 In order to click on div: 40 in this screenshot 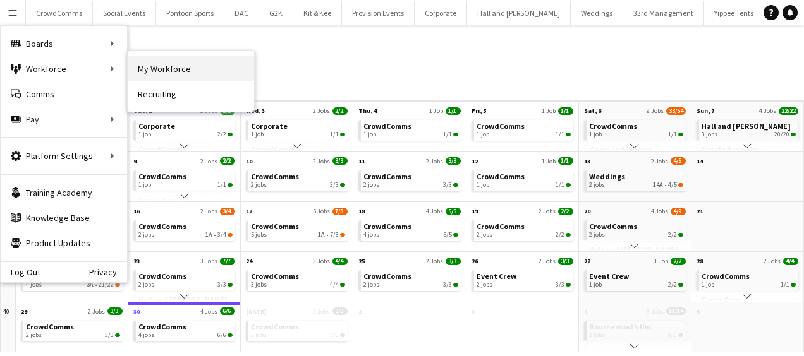, I will do `click(8, 327)`.